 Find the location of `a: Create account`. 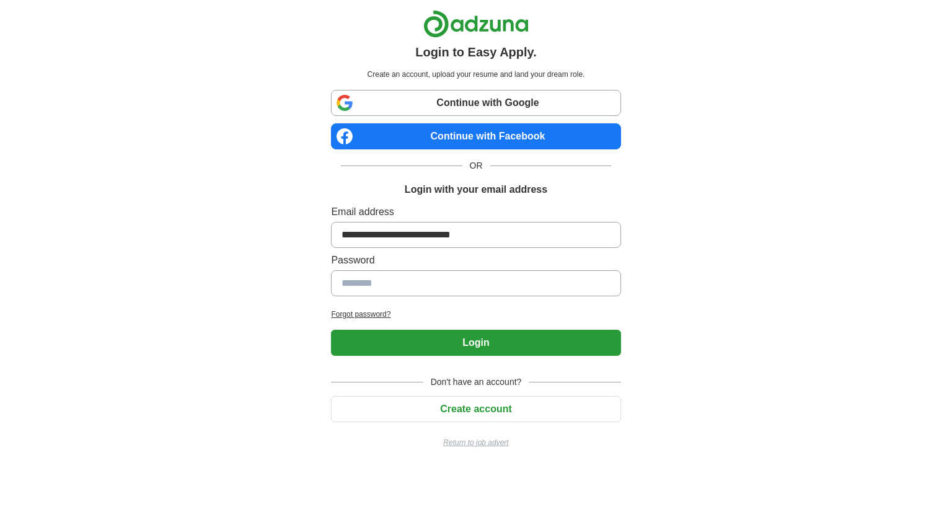

a: Create account is located at coordinates (475, 408).